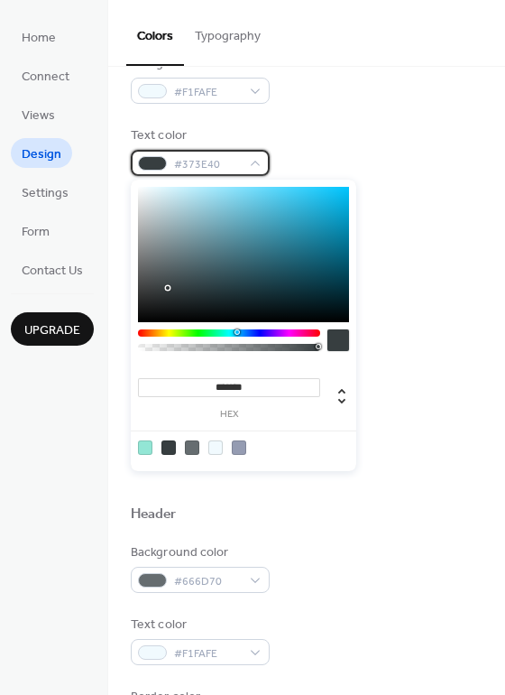  What do you see at coordinates (229, 414) in the screenshot?
I see `label: hex` at bounding box center [229, 414].